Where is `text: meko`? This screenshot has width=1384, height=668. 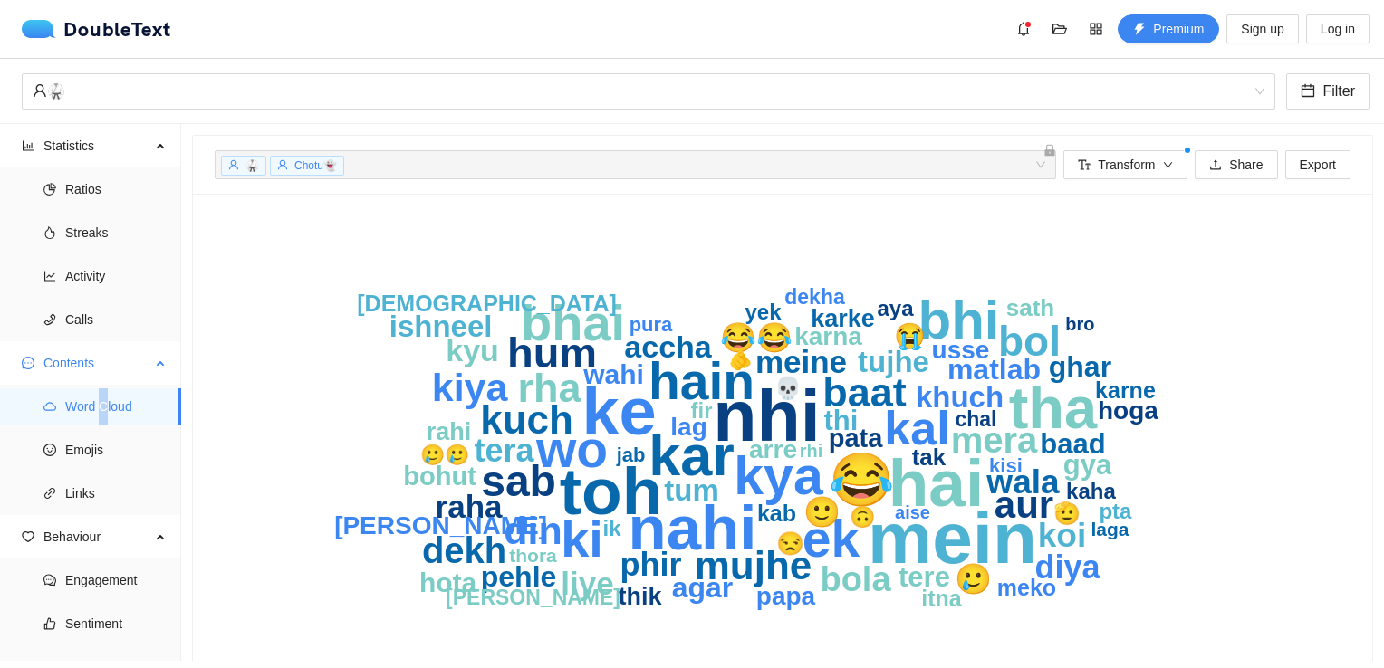 text: meko is located at coordinates (1026, 588).